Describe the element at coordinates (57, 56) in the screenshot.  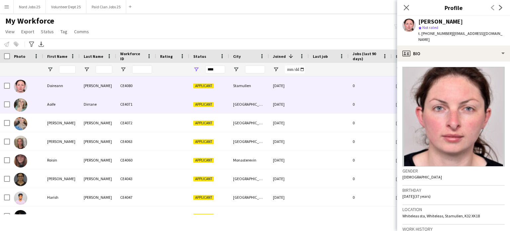
I see `span: First Name` at that location.